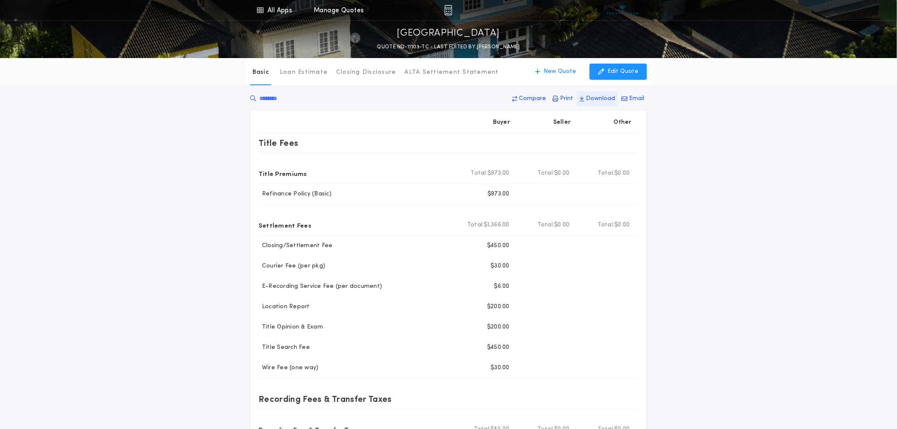  Describe the element at coordinates (597, 99) in the screenshot. I see `button: Download` at that location.